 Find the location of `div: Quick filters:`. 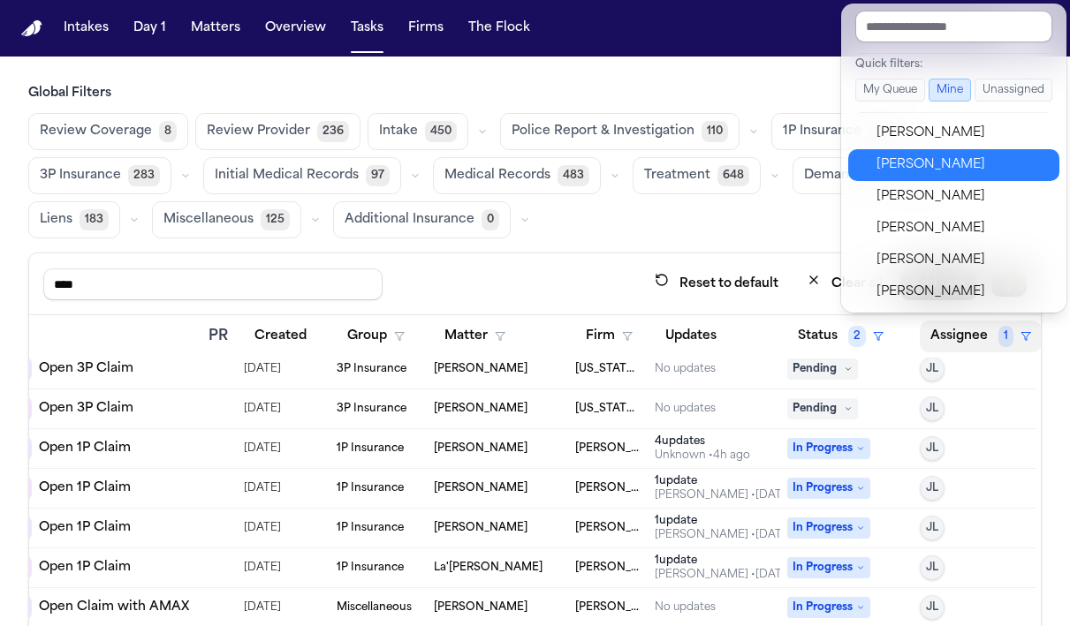

div: Quick filters: is located at coordinates (953, 64).